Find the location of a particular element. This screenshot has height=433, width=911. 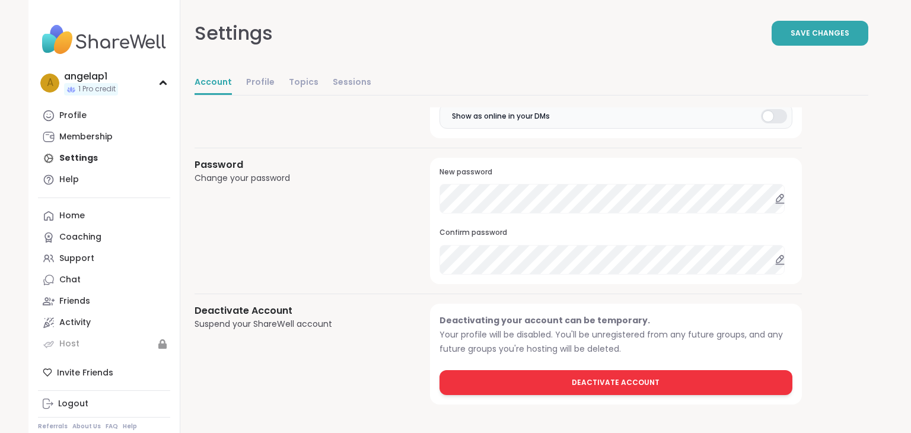

div: Chat is located at coordinates (70, 280).